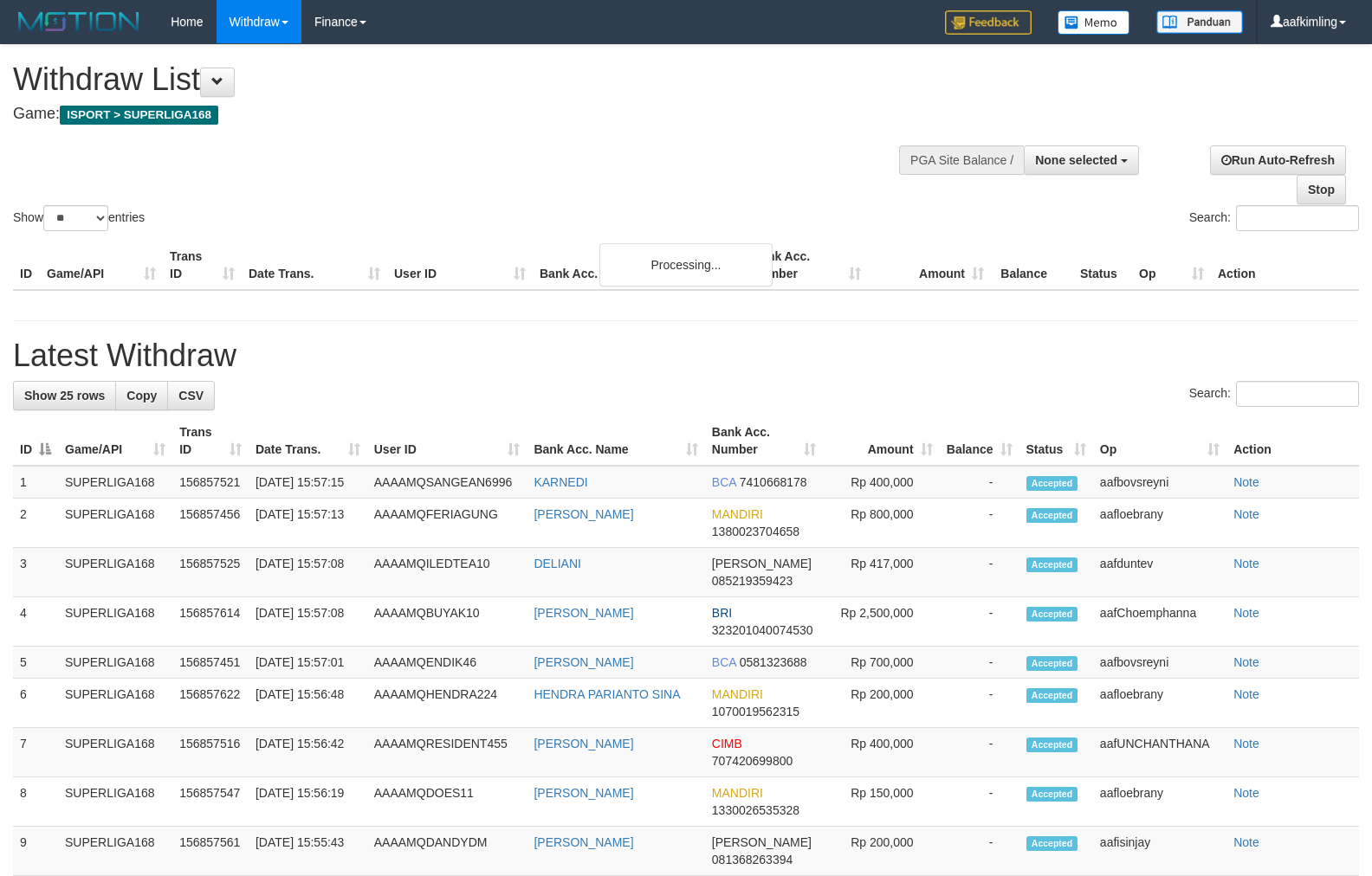 Image resolution: width=1372 pixels, height=876 pixels. Describe the element at coordinates (35, 851) in the screenshot. I see `td: 9` at that location.